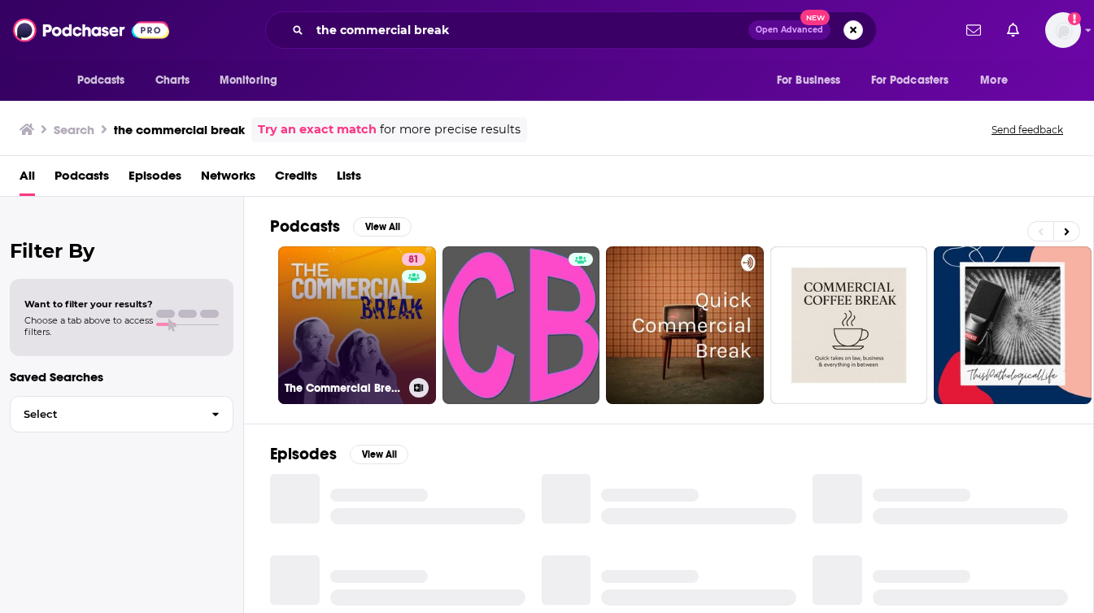 The image size is (1094, 613). What do you see at coordinates (1074, 19) in the screenshot?
I see `svg: Add a profile image` at bounding box center [1074, 19].